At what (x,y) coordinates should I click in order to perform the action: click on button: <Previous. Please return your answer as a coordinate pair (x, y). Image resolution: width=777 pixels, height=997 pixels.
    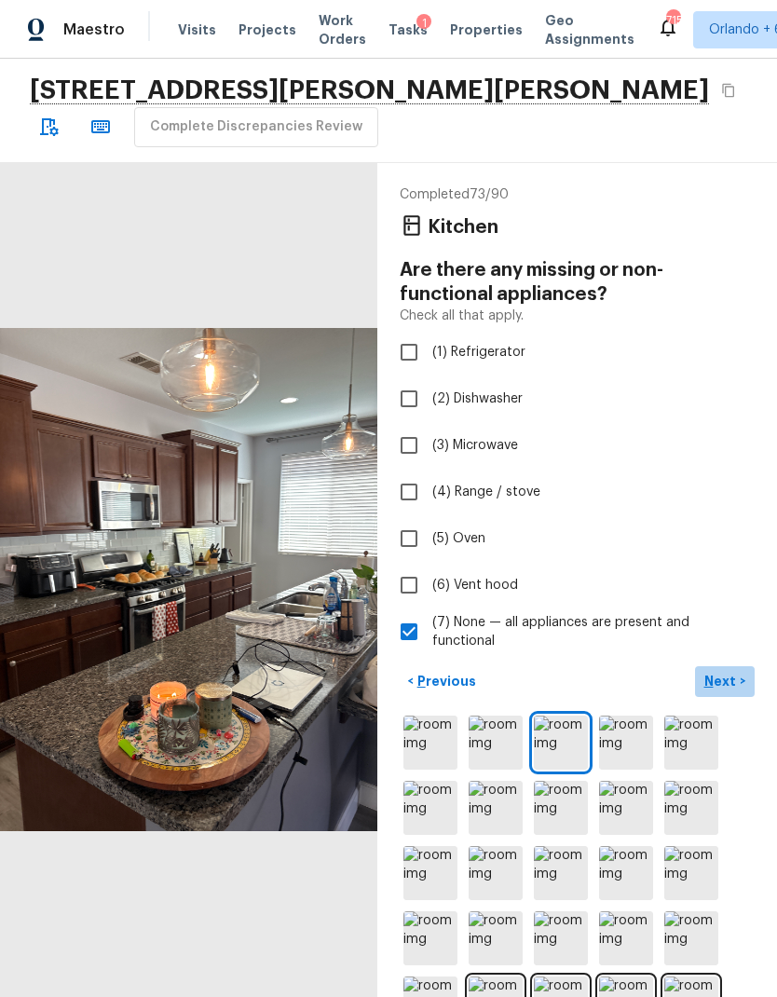
    Looking at the image, I should click on (442, 681).